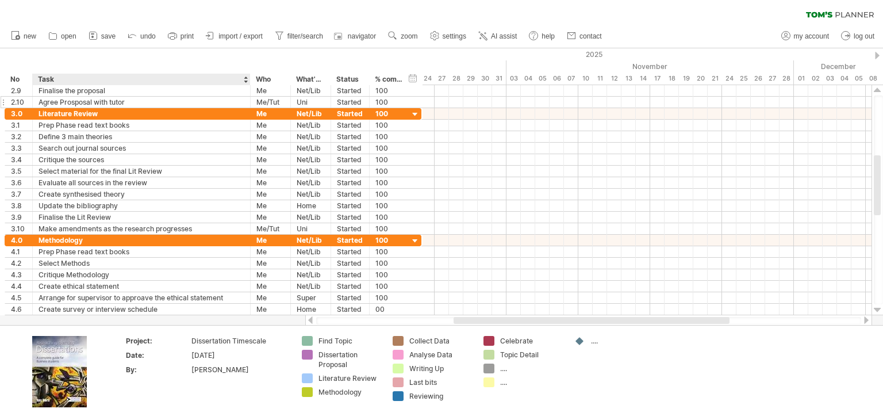  What do you see at coordinates (427, 78) in the screenshot?
I see `div: Friday, 24 October 2025` at bounding box center [427, 78].